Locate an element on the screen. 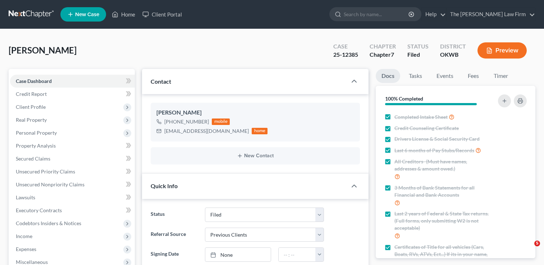 The height and width of the screenshot is (265, 544). span: 3 Months of Bank Statements for all Financial and Bank Accounts is located at coordinates (442, 192).